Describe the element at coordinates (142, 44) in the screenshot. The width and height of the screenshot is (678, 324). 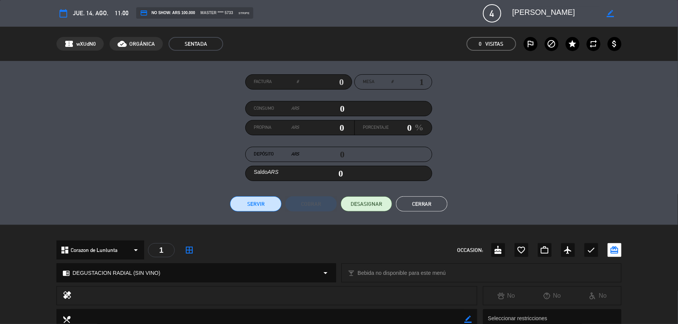
I see `span: ORGÁNICA` at that location.